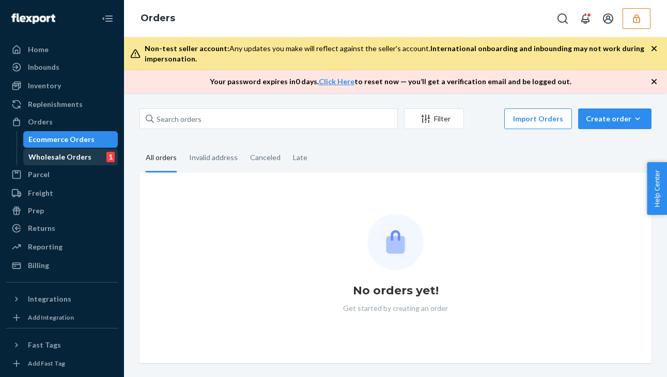  I want to click on div: Late, so click(300, 158).